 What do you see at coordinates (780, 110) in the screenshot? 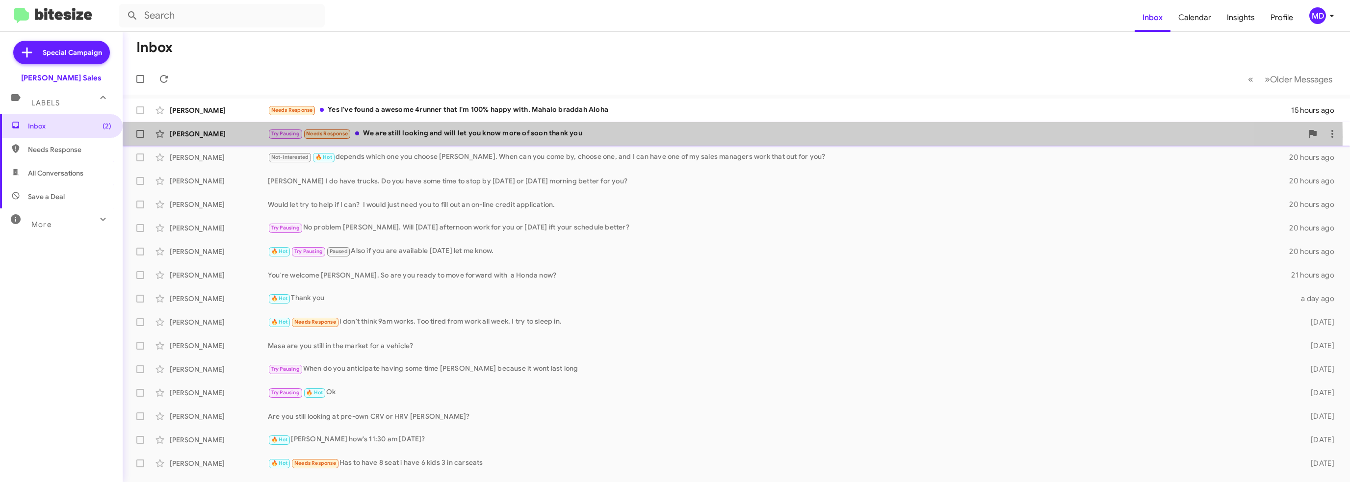
I see `div: Yes I've found a awesome 4runner that I'm 100% happy with. Mahalo braddah Aloha` at bounding box center [780, 110].